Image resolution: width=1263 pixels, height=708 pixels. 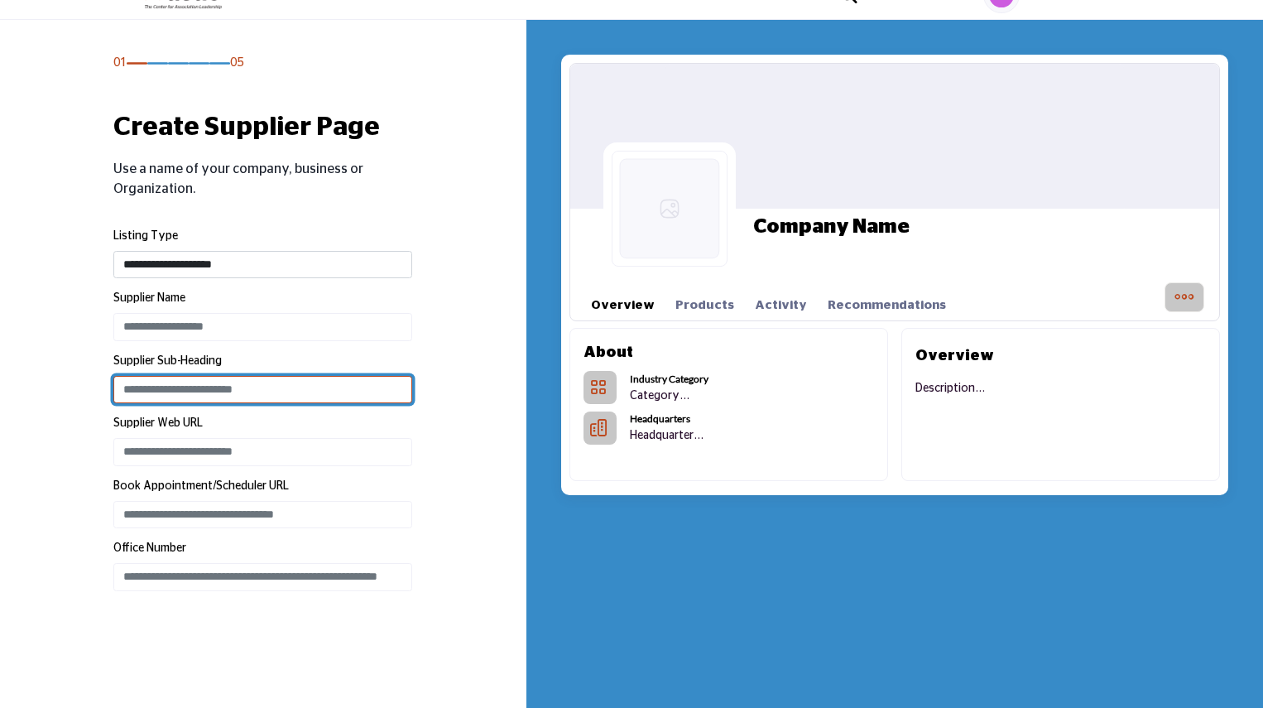 I want to click on h2: Overview, so click(x=954, y=356).